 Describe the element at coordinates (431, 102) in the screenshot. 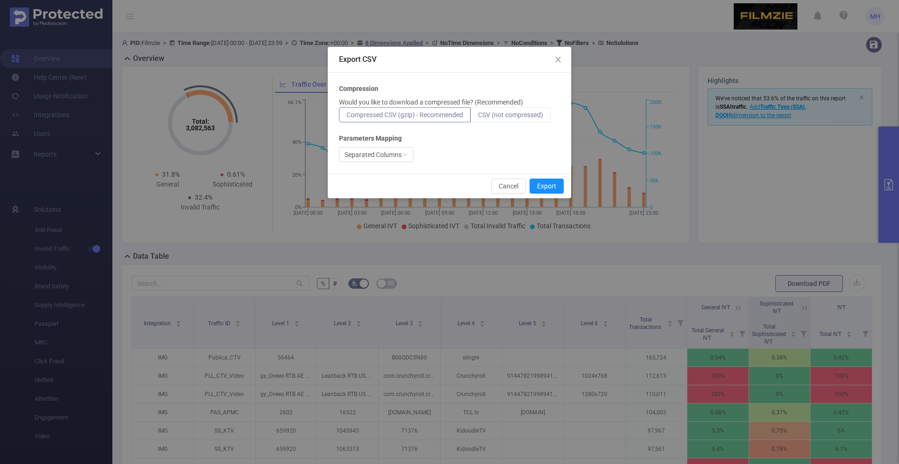

I see `p: Would you like to download a compressed file? (Recommended)` at that location.